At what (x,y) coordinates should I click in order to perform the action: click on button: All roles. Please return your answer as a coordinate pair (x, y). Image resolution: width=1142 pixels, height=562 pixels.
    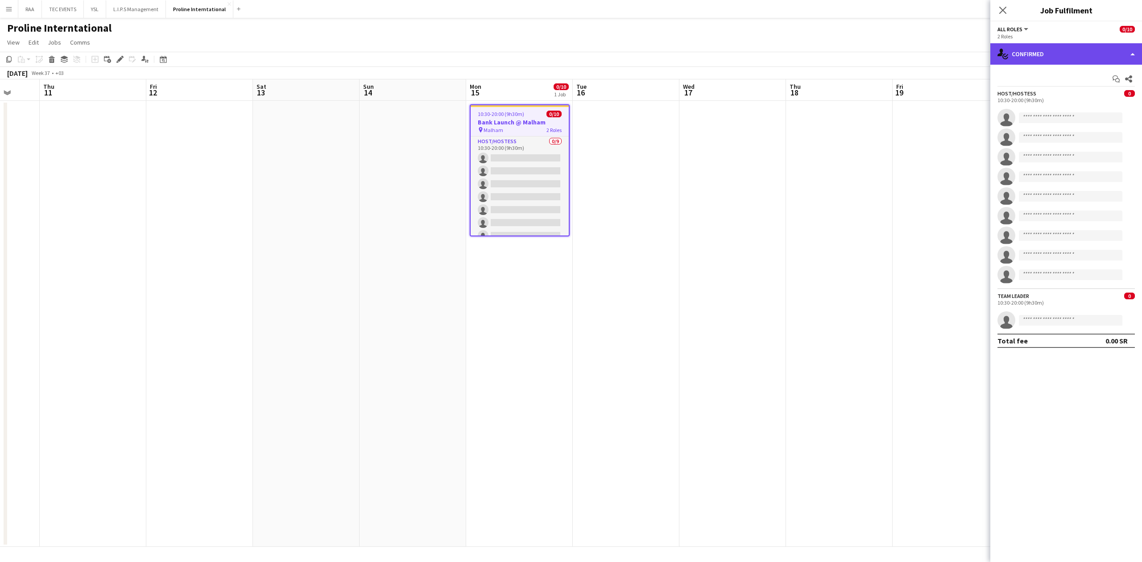
    Looking at the image, I should click on (1013, 29).